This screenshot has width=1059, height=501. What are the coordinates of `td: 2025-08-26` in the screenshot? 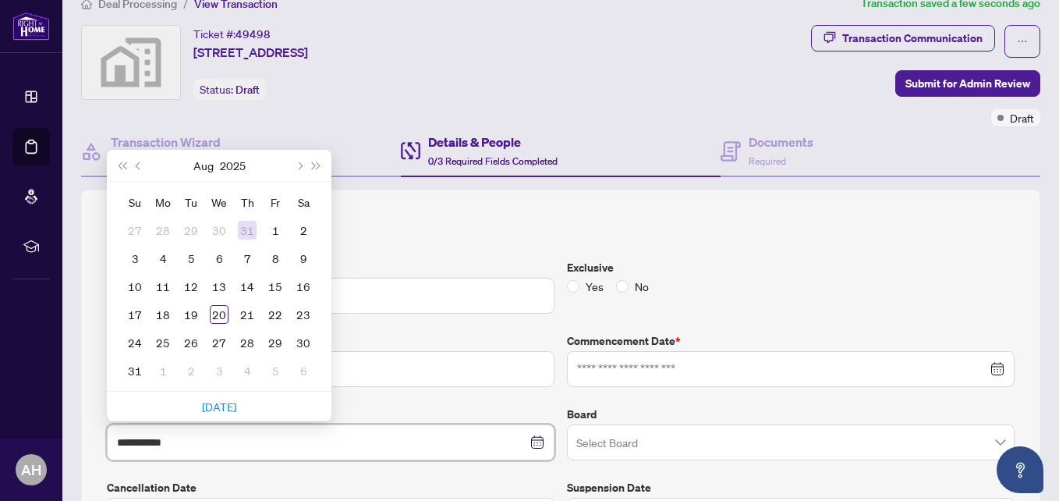 It's located at (191, 342).